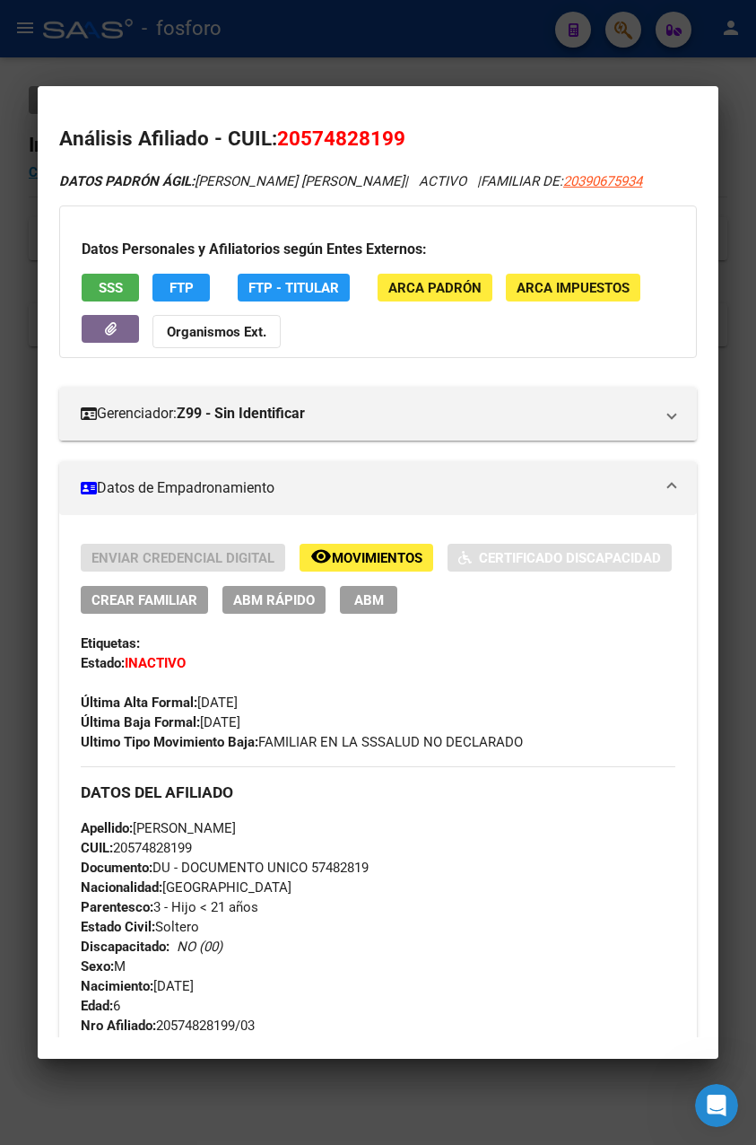 This screenshot has height=1145, width=756. What do you see at coordinates (378, 139) in the screenshot?
I see `h2: Análisis Afiliado - CUIL:` at bounding box center [378, 139].